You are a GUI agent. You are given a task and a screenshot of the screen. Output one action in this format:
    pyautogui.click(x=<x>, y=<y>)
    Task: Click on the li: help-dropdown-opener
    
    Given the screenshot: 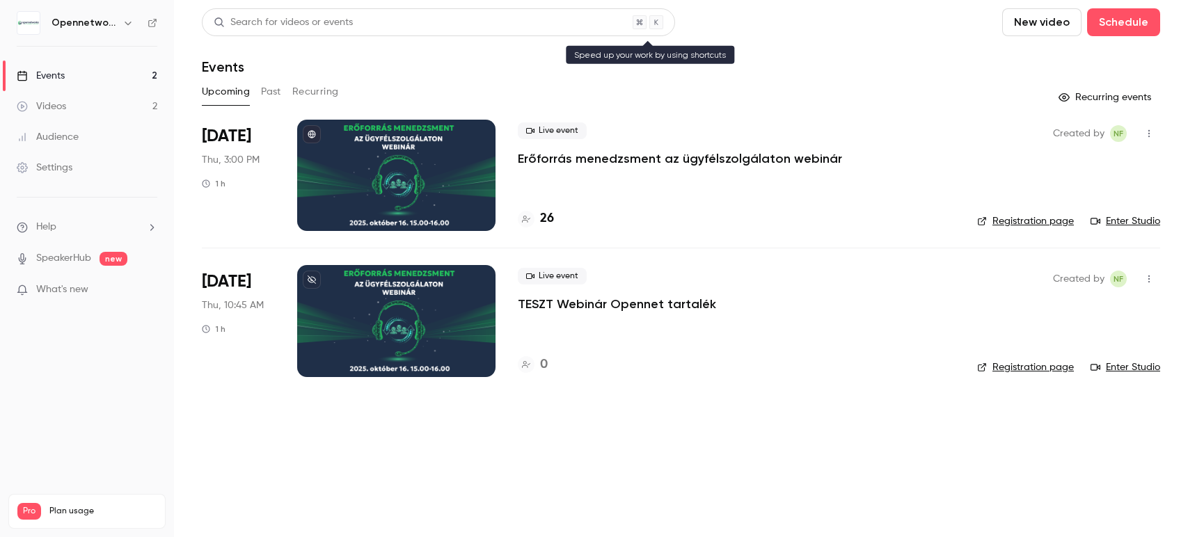 What is the action you would take?
    pyautogui.click(x=87, y=227)
    